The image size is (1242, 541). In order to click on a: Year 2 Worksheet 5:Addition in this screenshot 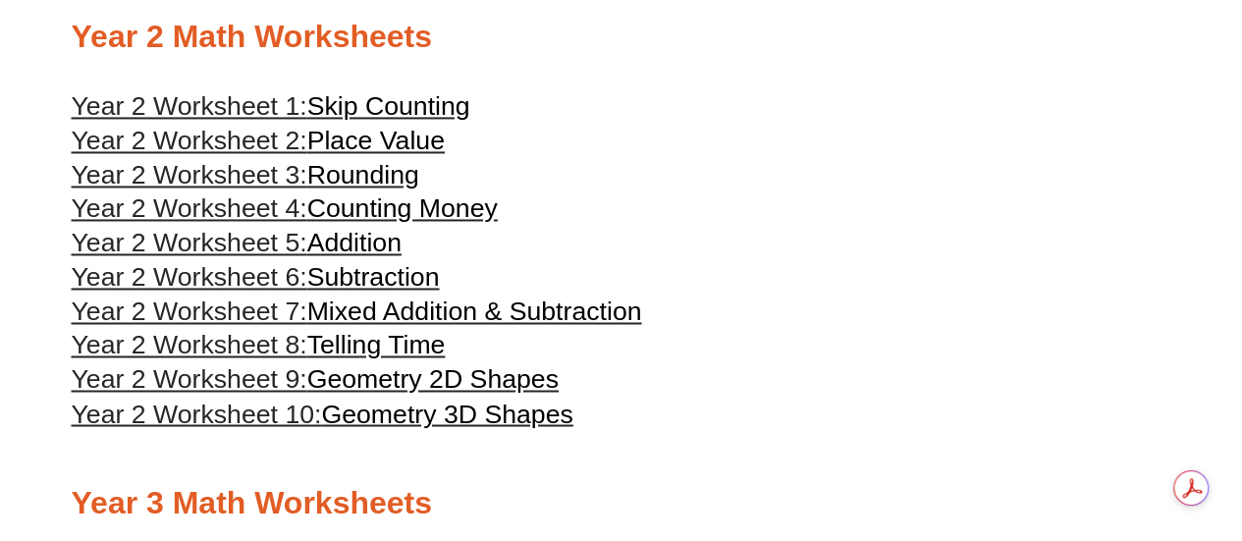, I will do `click(237, 242)`.